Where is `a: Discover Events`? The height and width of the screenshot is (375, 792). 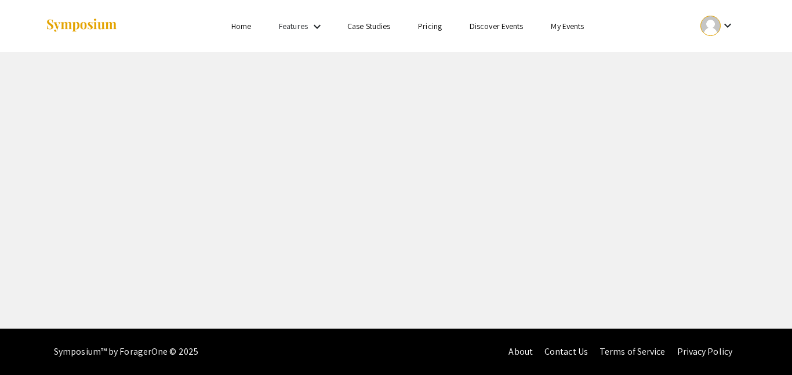 a: Discover Events is located at coordinates (496, 26).